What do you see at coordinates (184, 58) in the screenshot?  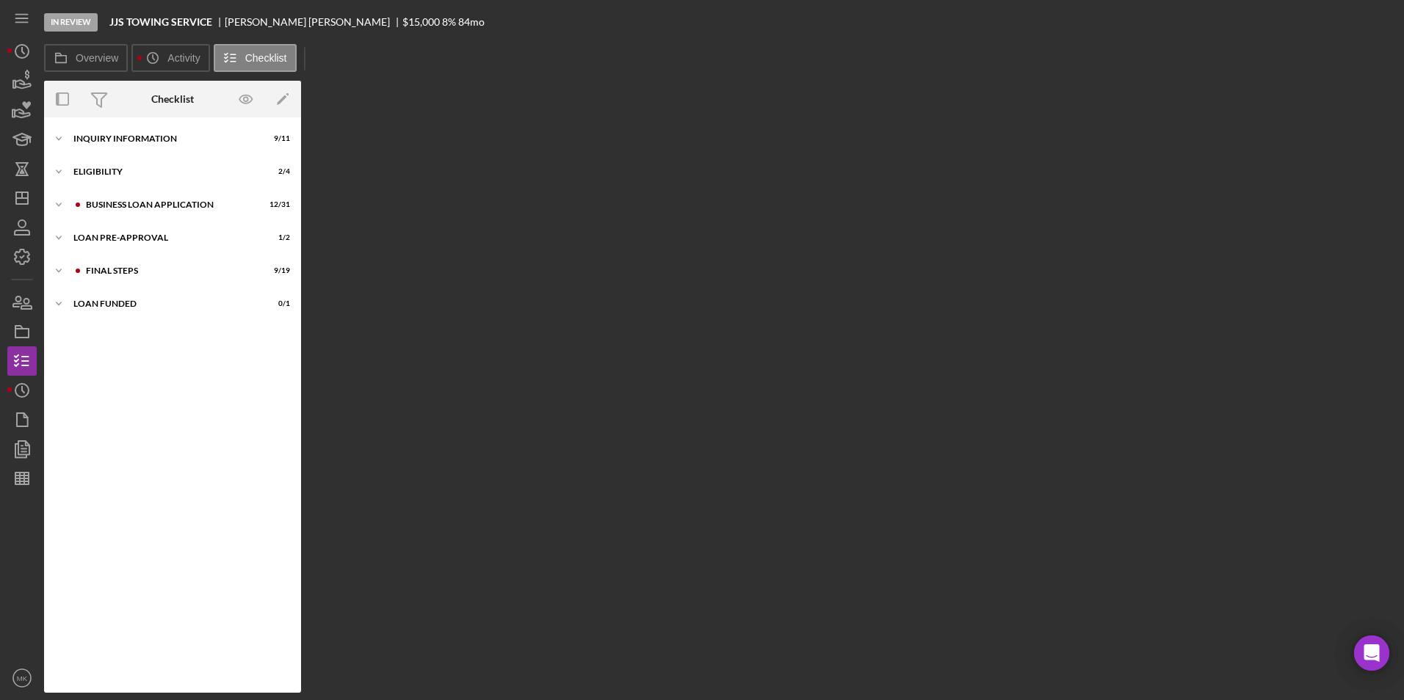 I see `label: Activity` at bounding box center [184, 58].